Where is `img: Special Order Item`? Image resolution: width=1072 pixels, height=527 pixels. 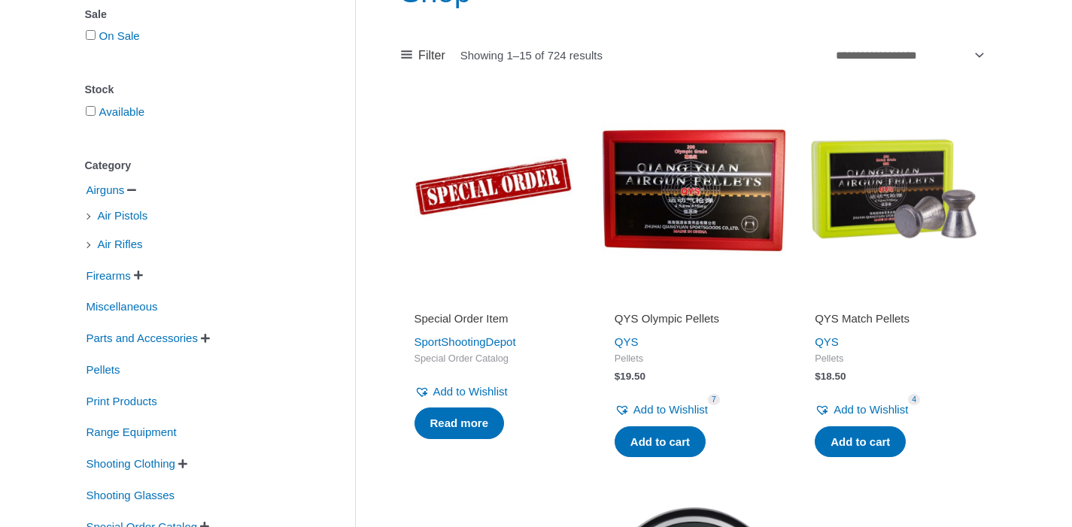
img: Special Order Item is located at coordinates (493, 189).